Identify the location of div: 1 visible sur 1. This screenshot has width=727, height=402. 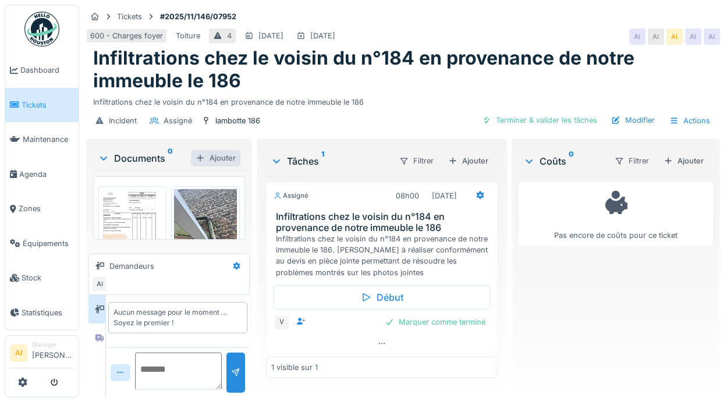
(294, 367).